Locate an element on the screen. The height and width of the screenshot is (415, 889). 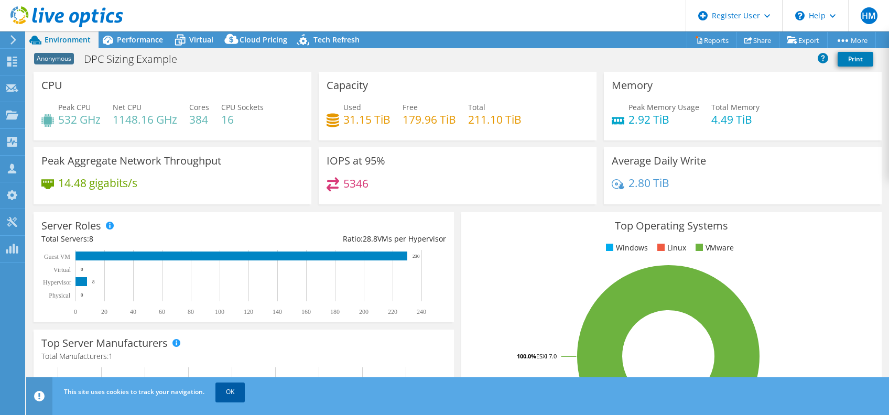
text: Virtual is located at coordinates (62, 270).